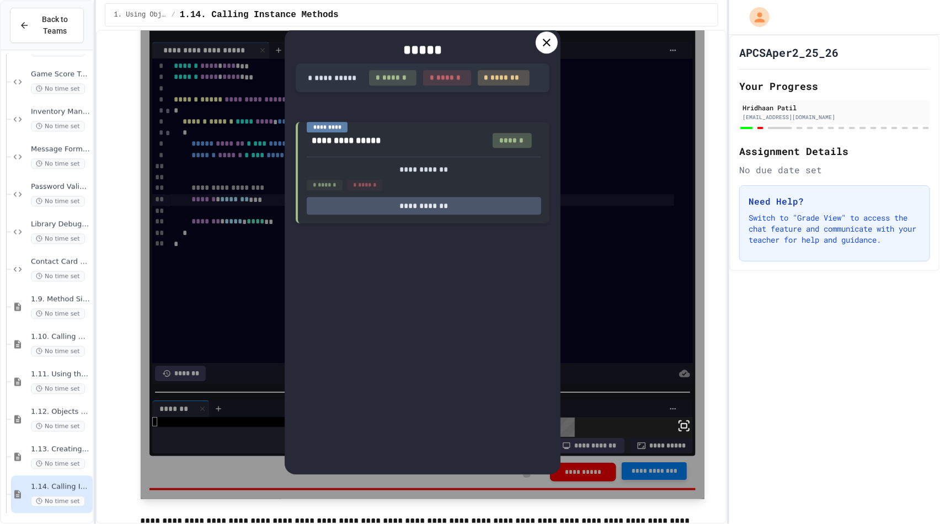  Describe the element at coordinates (61, 411) in the screenshot. I see `span: 1.12. Objects - Instances of Classes` at that location.